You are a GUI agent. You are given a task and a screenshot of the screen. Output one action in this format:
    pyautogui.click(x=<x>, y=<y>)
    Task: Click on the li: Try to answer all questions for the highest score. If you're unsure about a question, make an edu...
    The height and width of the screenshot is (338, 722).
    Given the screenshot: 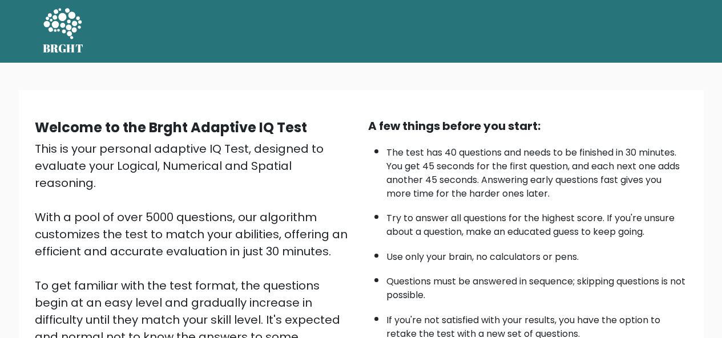 What is the action you would take?
    pyautogui.click(x=537, y=222)
    